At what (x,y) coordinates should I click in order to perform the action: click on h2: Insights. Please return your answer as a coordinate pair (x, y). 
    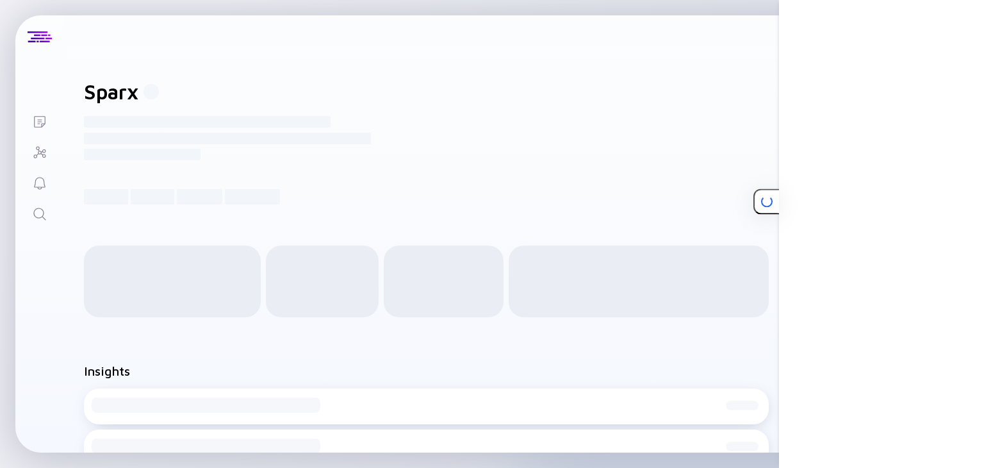
    Looking at the image, I should click on (107, 370).